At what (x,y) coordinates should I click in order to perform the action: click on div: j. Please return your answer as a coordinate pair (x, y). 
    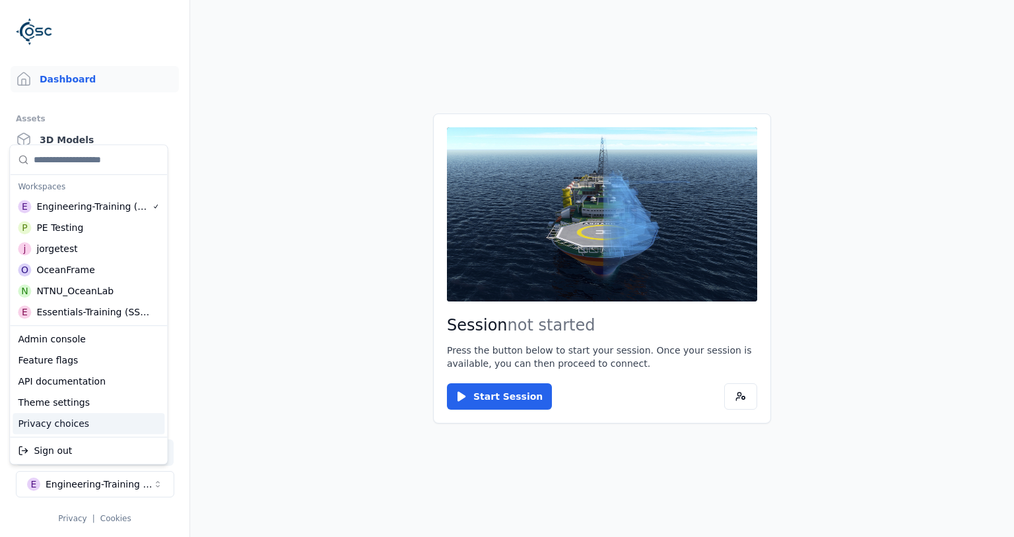
    Looking at the image, I should click on (24, 249).